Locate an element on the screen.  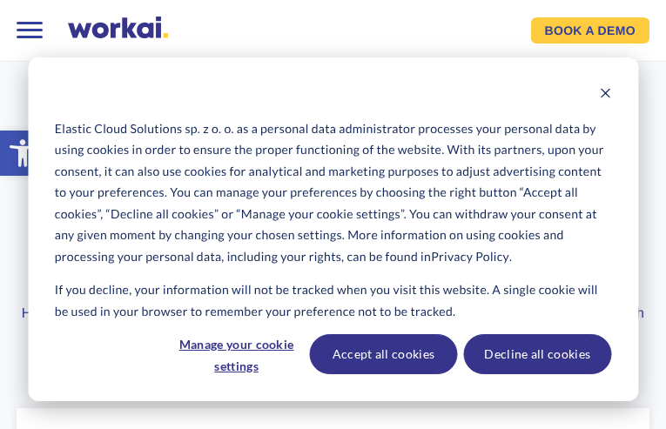
h1: Revolutionizing internal communication in financial company. is located at coordinates (333, 220).